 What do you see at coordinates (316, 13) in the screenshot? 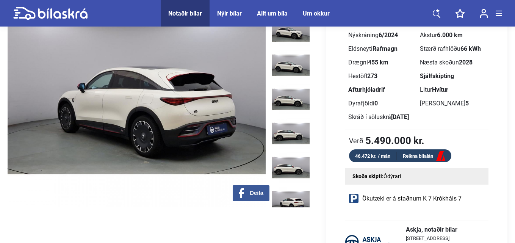
I see `div: Um okkur` at bounding box center [316, 13].